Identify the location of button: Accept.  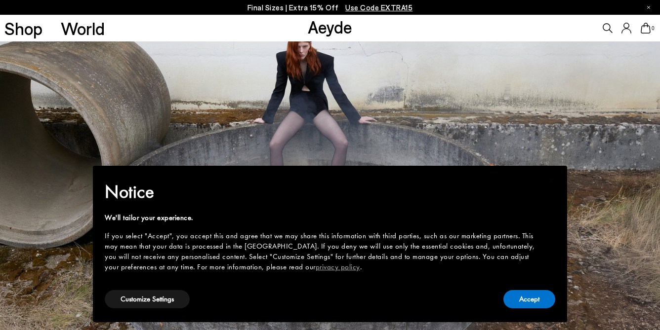
(529, 299).